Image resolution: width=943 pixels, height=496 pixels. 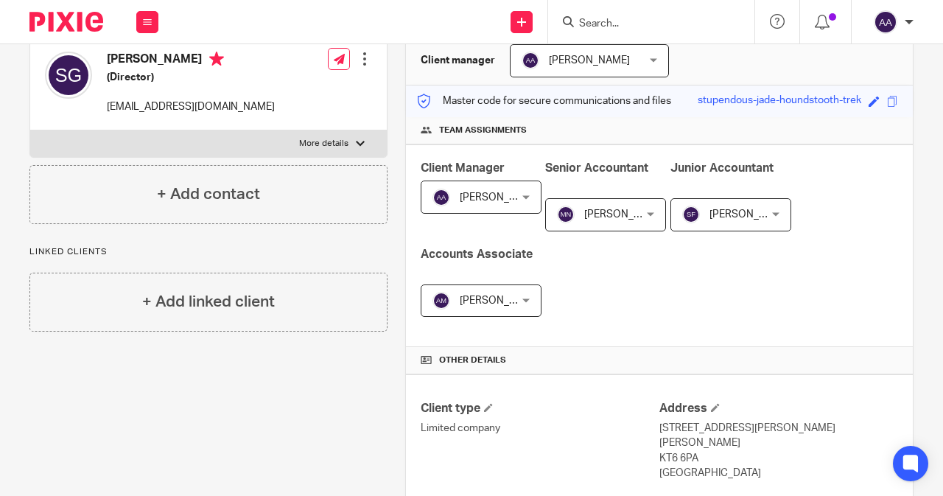 I want to click on div: stupendous-jade-houndstooth-trek, so click(x=779, y=101).